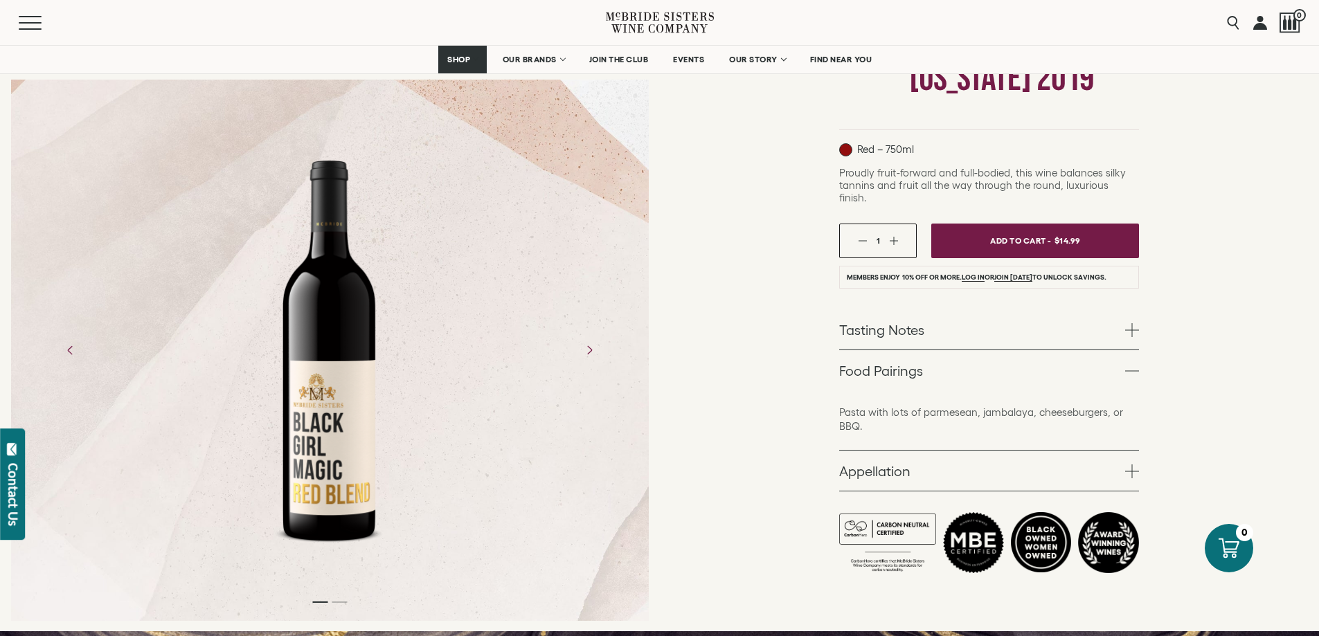 The image size is (1319, 636). Describe the element at coordinates (530, 60) in the screenshot. I see `span: OUR BRANDS` at that location.